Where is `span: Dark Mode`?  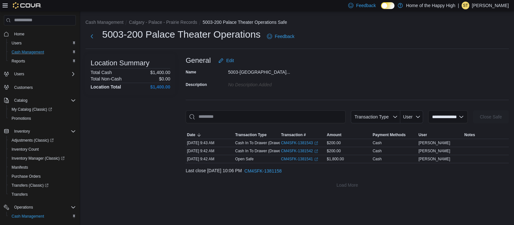
span: Dark Mode is located at coordinates (381, 9).